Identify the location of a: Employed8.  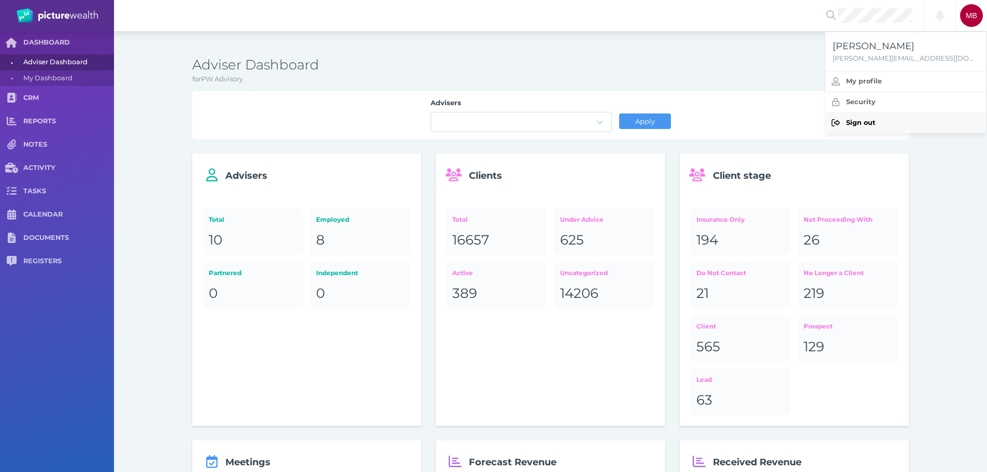
(360, 231).